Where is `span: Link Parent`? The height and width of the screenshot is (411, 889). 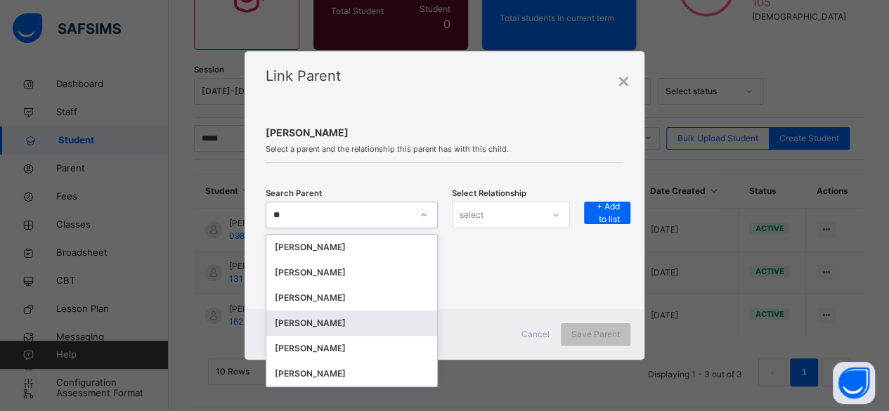
span: Link Parent is located at coordinates (303, 76).